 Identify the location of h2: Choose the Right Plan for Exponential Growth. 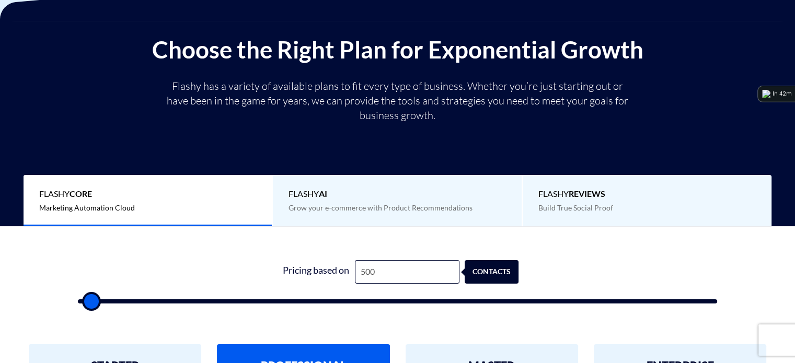
(397, 50).